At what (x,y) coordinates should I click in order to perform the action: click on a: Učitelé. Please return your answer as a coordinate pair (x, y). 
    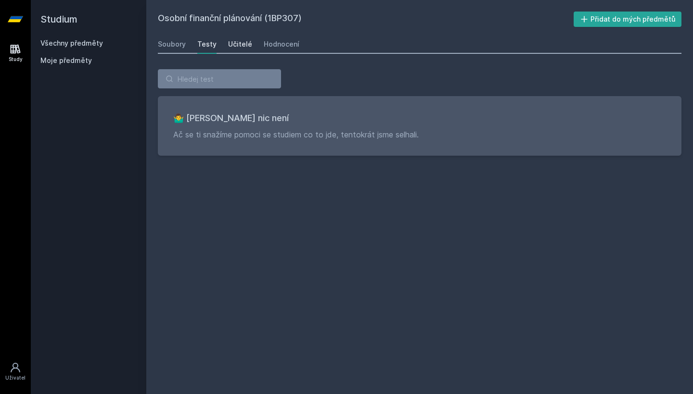
    Looking at the image, I should click on (240, 44).